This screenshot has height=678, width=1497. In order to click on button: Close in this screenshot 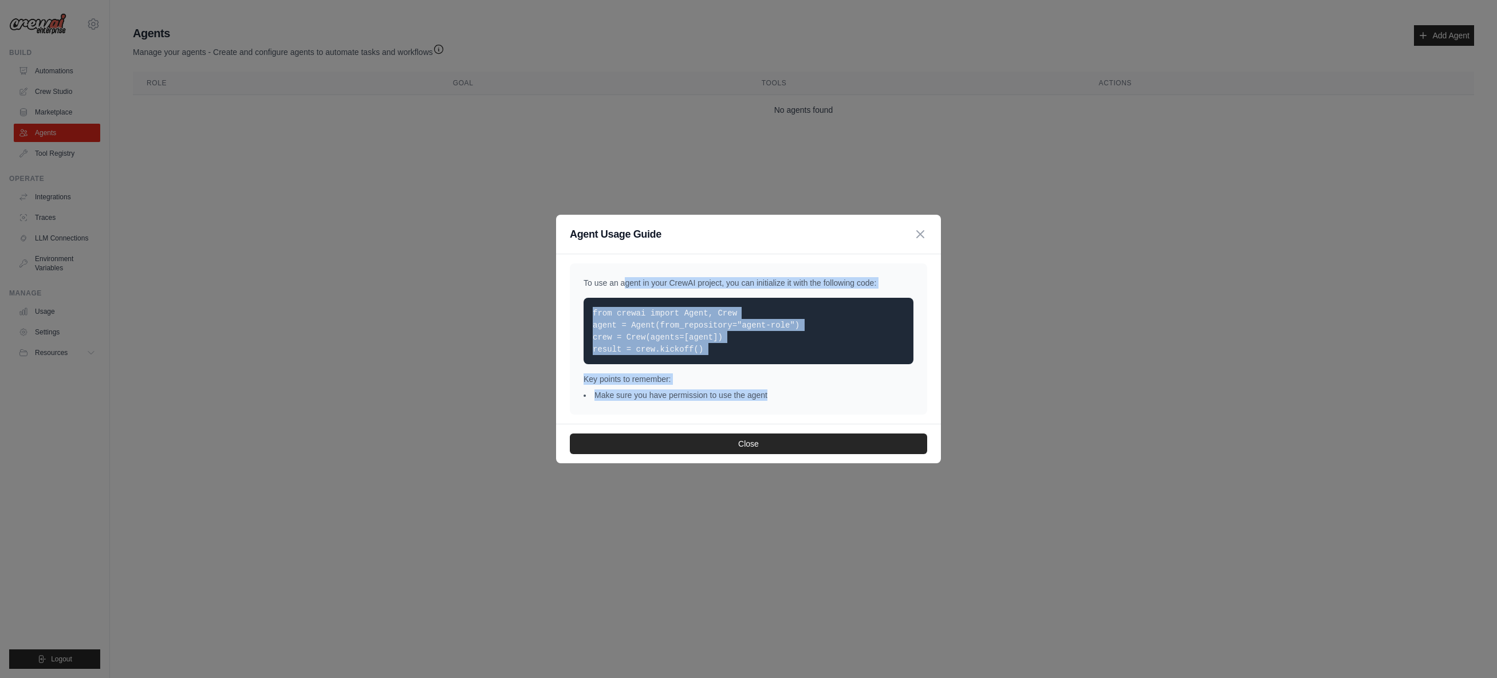, I will do `click(749, 444)`.